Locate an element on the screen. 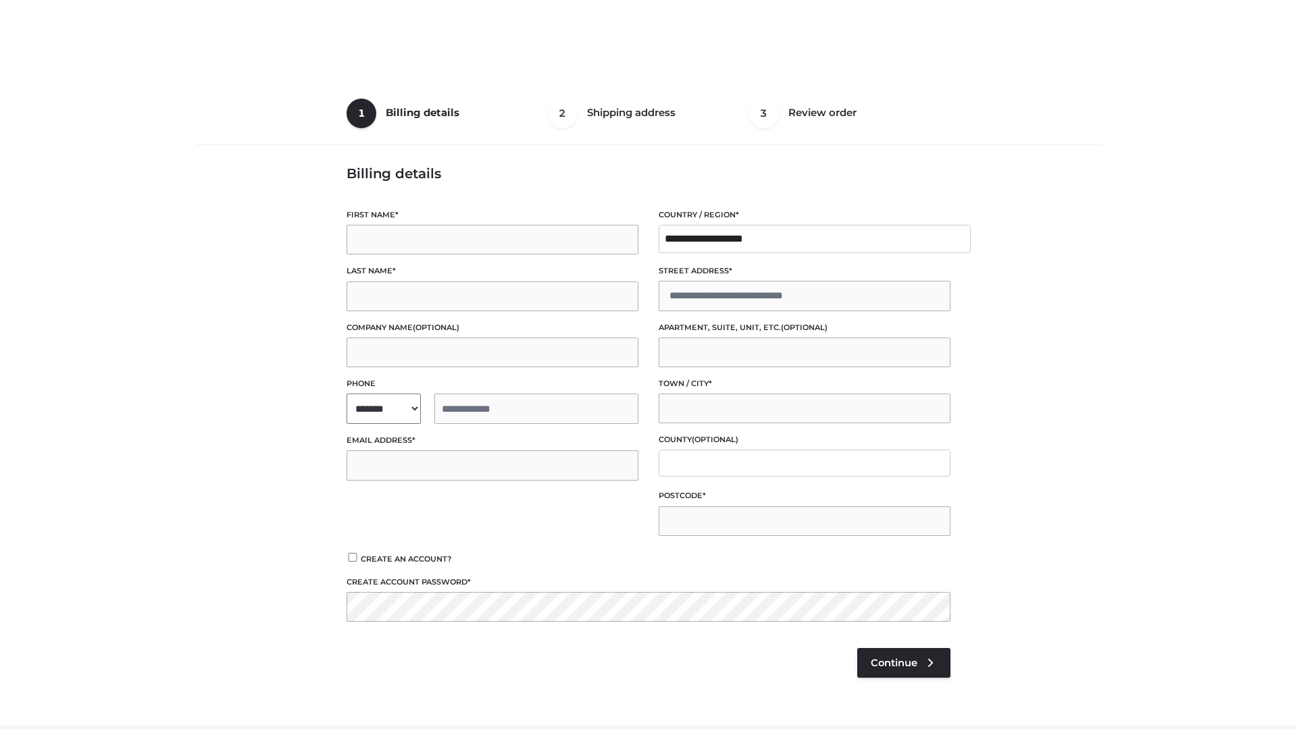 The width and height of the screenshot is (1297, 729). label: Create account password is located at coordinates (648, 582).